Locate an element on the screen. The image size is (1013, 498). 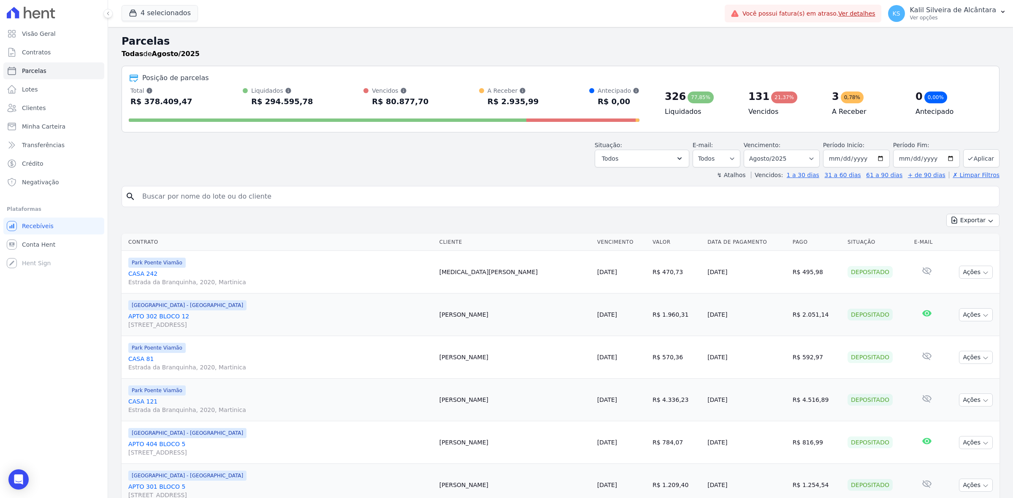
div: R$ 0,00 is located at coordinates (618, 102).